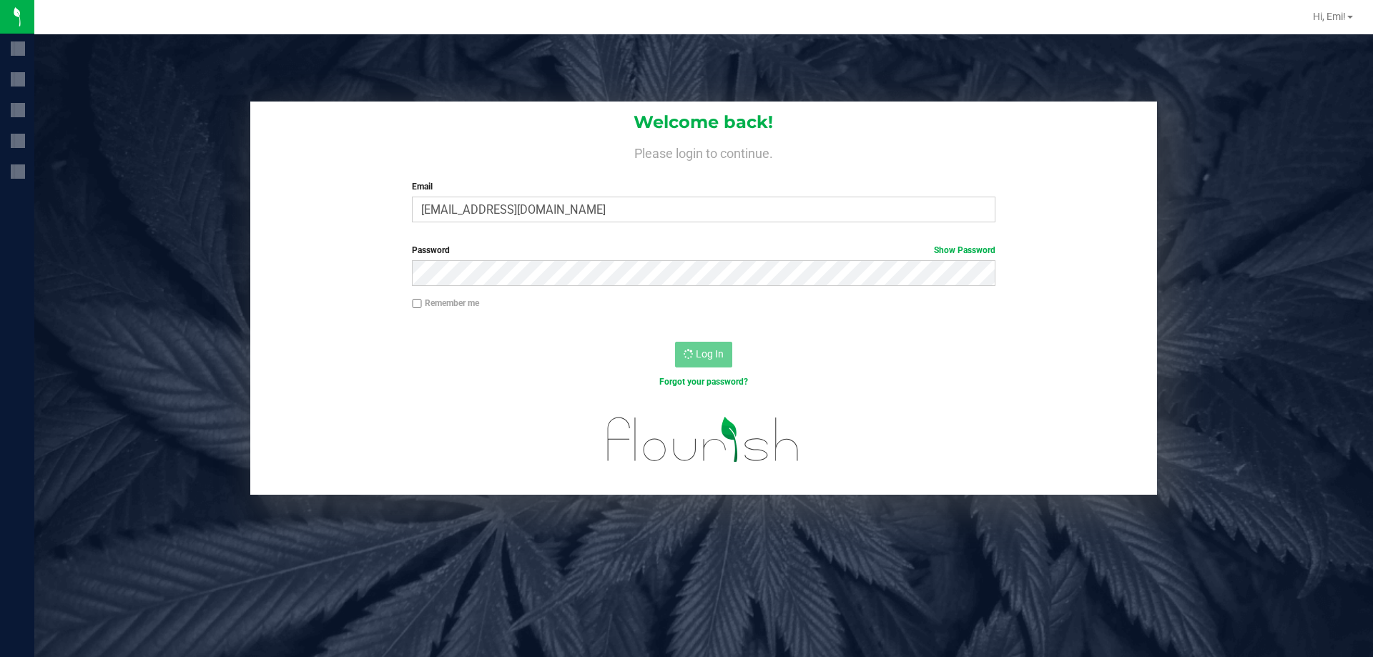  I want to click on label: Email, so click(703, 187).